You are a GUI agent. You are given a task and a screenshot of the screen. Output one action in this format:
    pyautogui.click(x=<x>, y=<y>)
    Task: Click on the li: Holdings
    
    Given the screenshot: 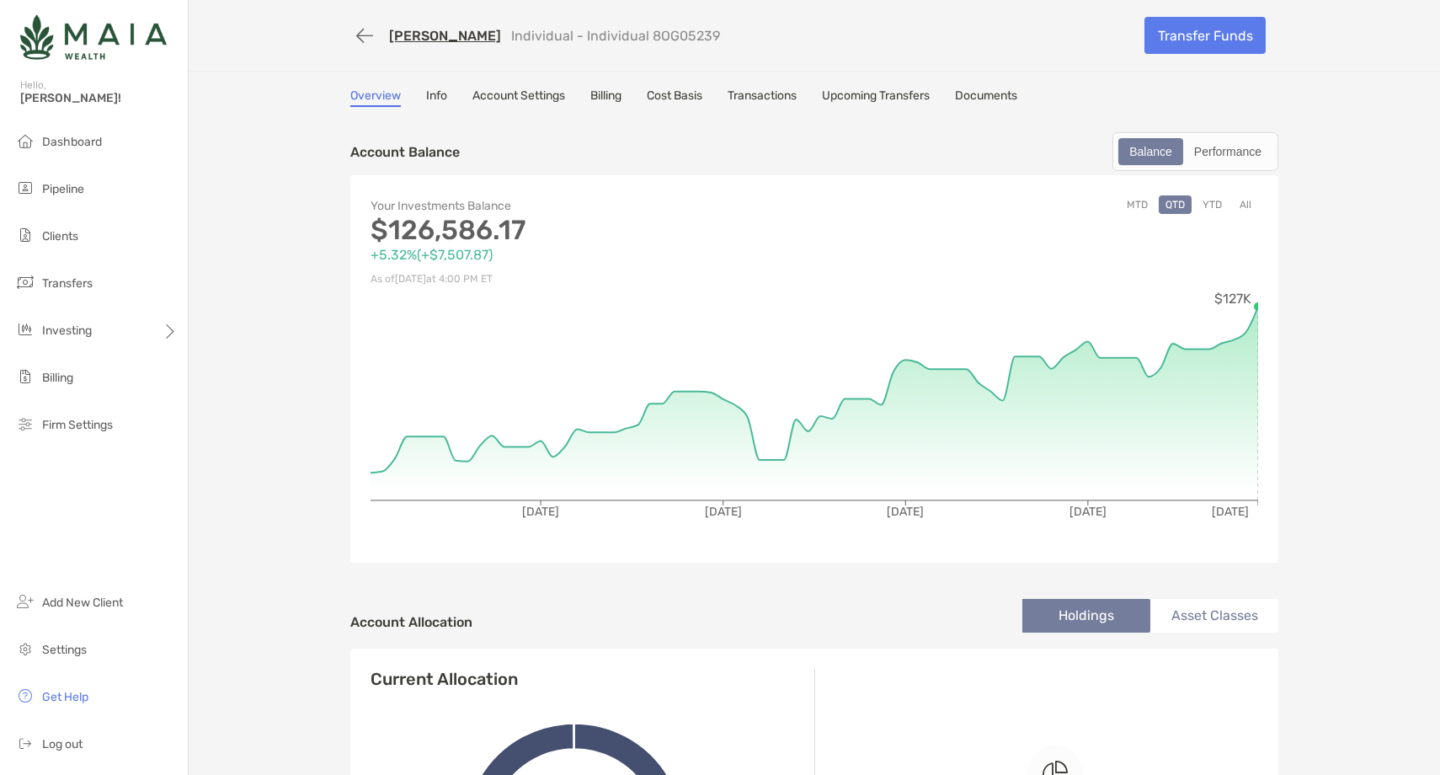 What is the action you would take?
    pyautogui.click(x=1087, y=616)
    